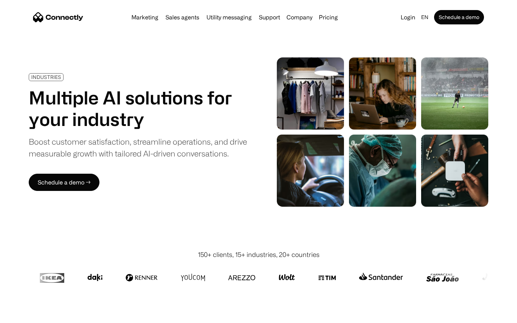 The image size is (517, 323). I want to click on aside: Language selected: English, so click(25, 315).